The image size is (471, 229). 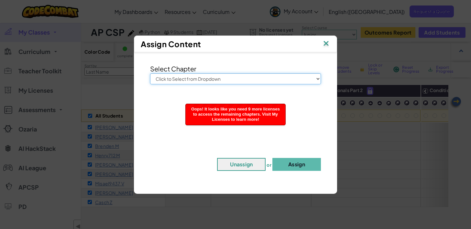 What do you see at coordinates (241, 164) in the screenshot?
I see `button: Unassign` at bounding box center [241, 164].